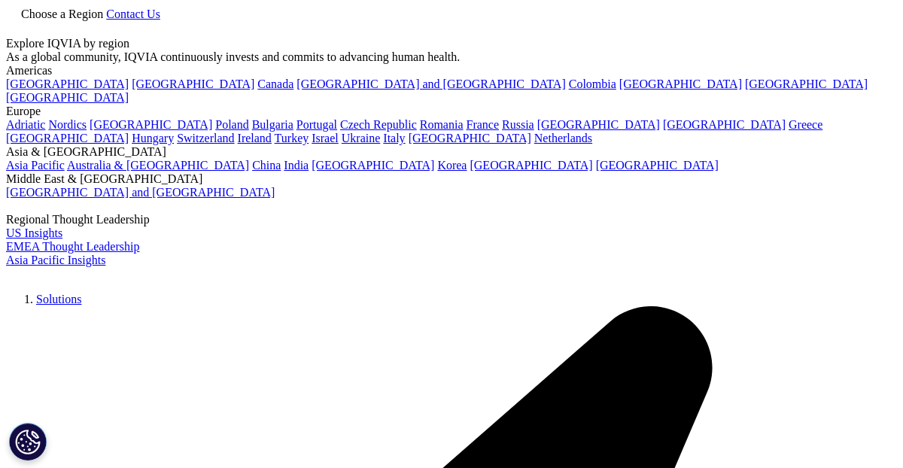 This screenshot has height=468, width=903. I want to click on span: US Insights, so click(34, 233).